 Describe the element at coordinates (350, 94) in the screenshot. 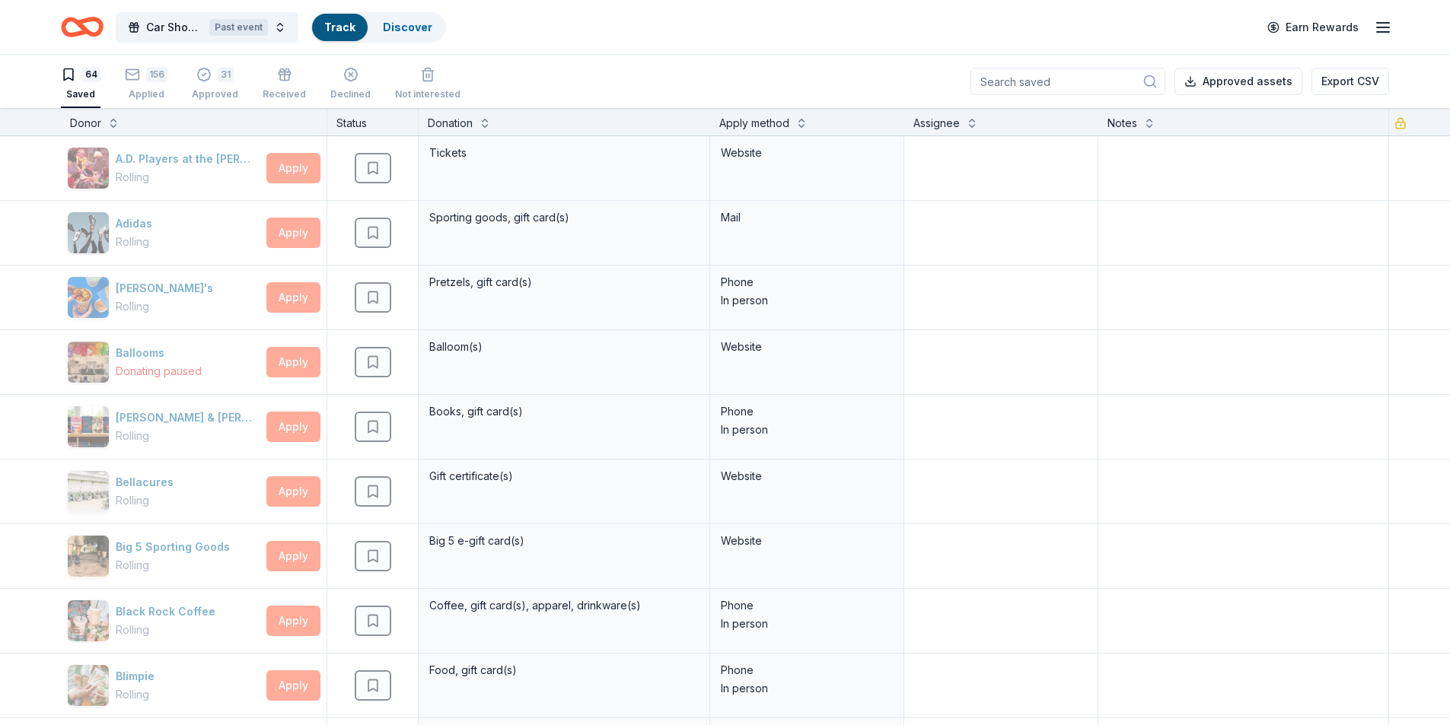

I see `div: Declined` at that location.